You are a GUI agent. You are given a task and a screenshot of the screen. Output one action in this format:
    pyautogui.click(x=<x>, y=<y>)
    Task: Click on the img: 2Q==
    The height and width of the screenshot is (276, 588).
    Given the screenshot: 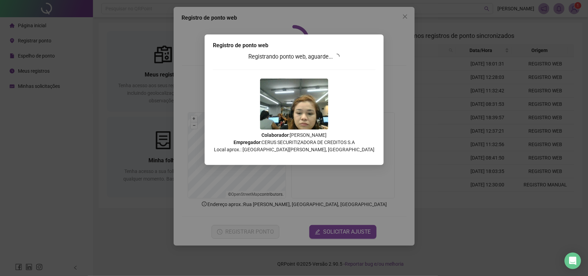 What is the action you would take?
    pyautogui.click(x=294, y=104)
    